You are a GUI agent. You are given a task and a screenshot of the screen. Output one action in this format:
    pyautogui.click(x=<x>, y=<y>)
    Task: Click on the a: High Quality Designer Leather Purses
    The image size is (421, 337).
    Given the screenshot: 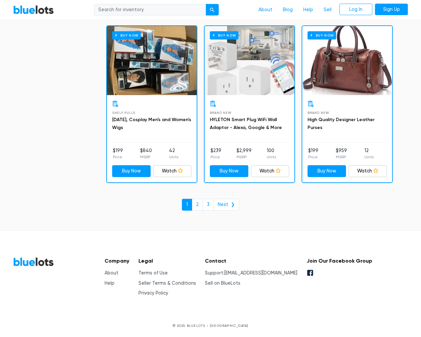 What is the action you would take?
    pyautogui.click(x=341, y=123)
    